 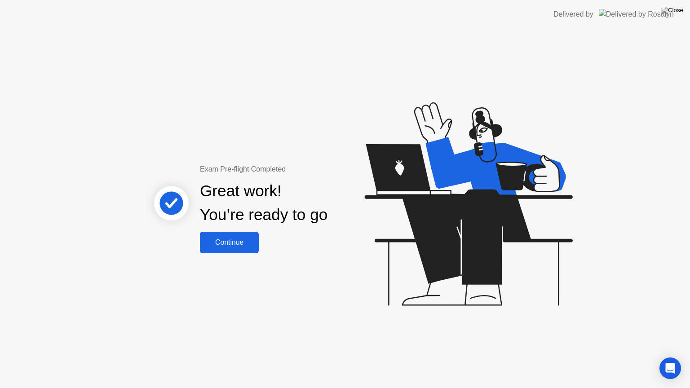 I want to click on img: Delivered by Rosalyn, so click(x=636, y=14).